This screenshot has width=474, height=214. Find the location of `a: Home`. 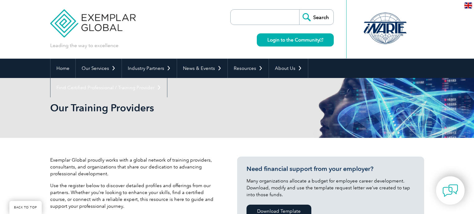

a: Home is located at coordinates (63, 68).